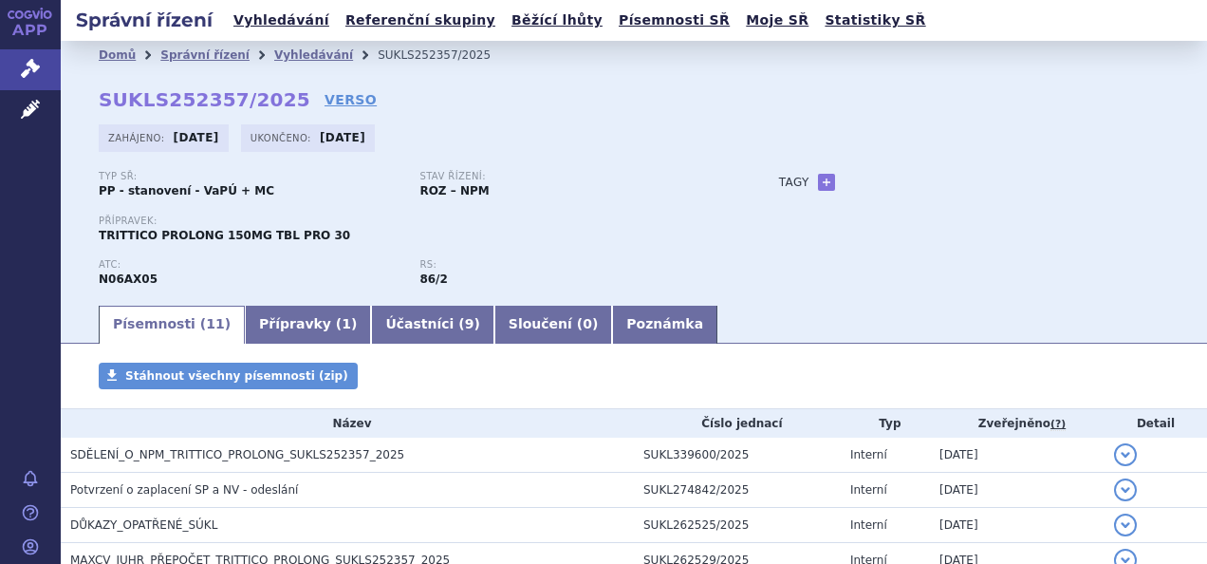 This screenshot has height=564, width=1207. What do you see at coordinates (172, 325) in the screenshot?
I see `a: Písemnosti (11)` at bounding box center [172, 325].